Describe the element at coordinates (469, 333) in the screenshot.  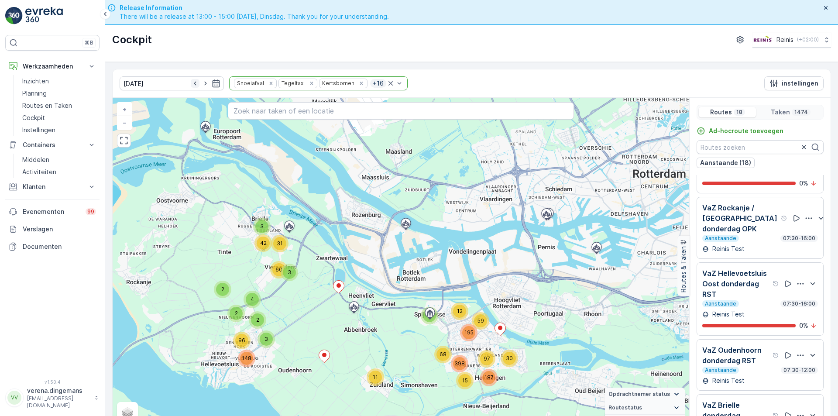
I see `div: 195` at that location.